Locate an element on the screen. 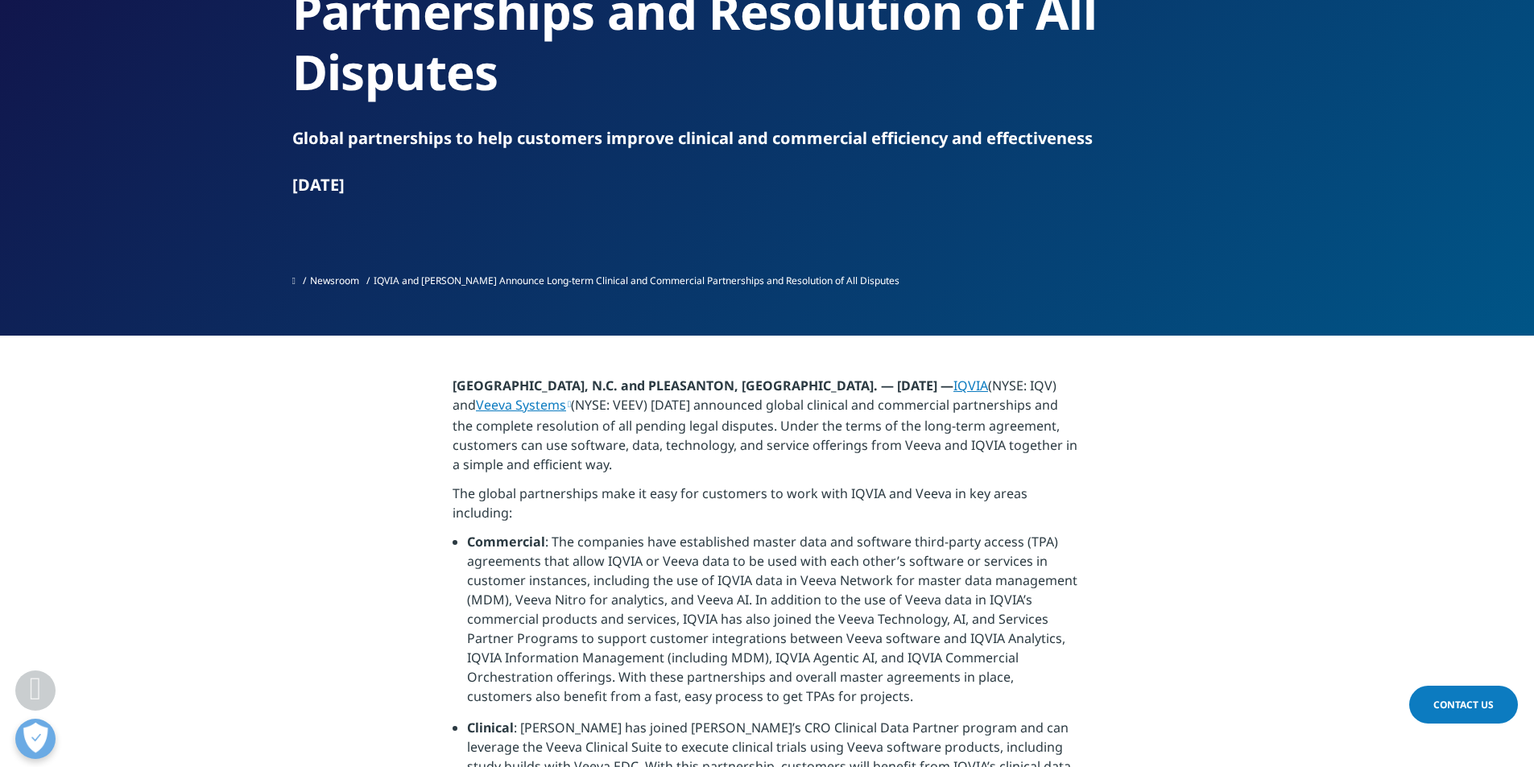 The height and width of the screenshot is (767, 1534). li: : The companies have established master data and software third-party access (TPA) agreements tha... is located at coordinates (774, 625).